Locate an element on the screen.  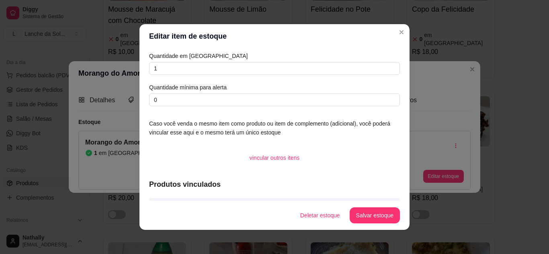
article: Produtos vinculados is located at coordinates (275, 184).